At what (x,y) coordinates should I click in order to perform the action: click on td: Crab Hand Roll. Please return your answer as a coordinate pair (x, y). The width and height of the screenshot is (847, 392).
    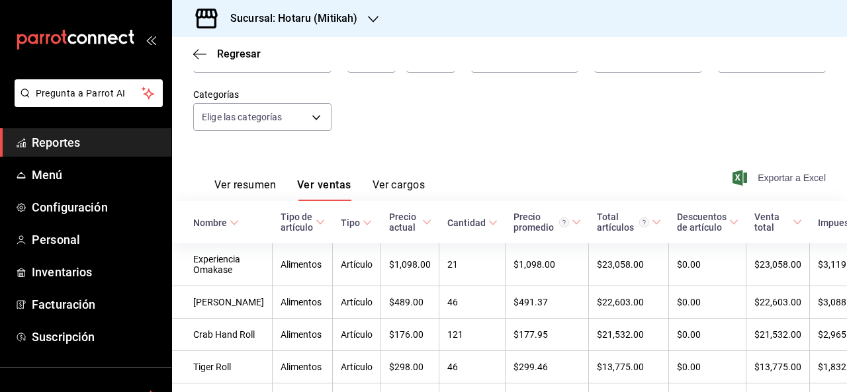
    Looking at the image, I should click on (222, 335).